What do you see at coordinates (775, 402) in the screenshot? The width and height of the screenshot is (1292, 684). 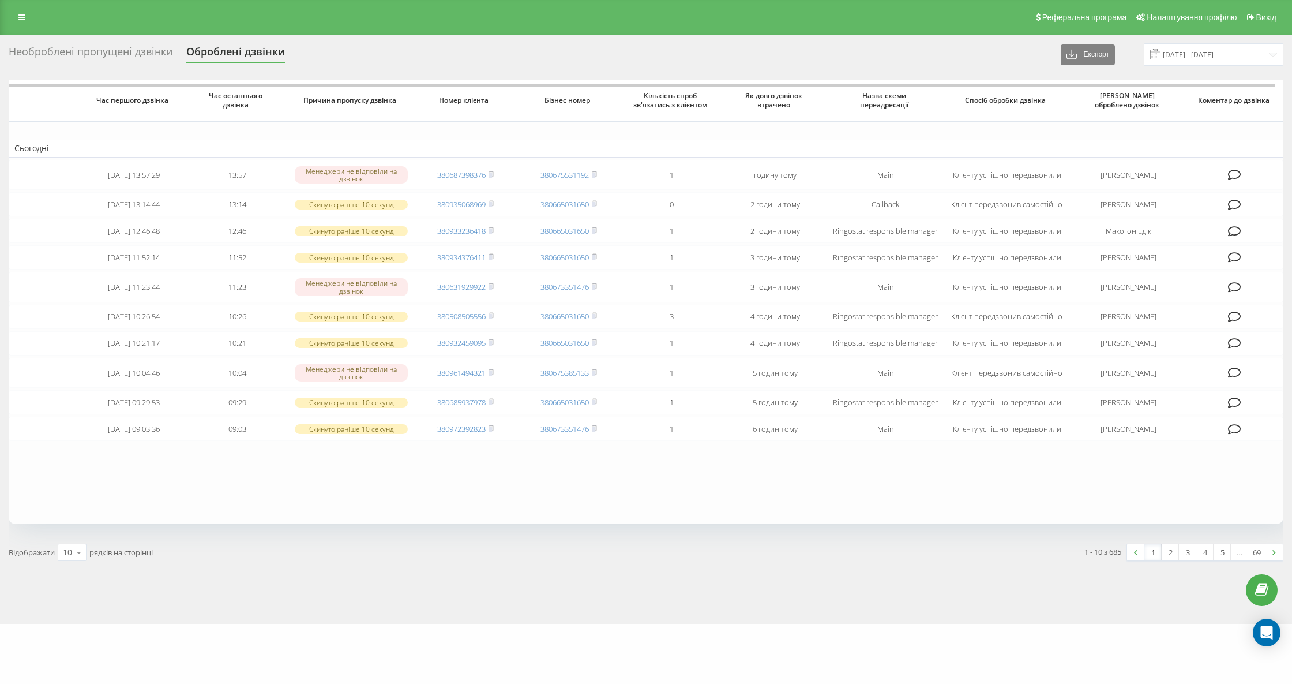 I see `td: 5 годин тому` at bounding box center [775, 402].